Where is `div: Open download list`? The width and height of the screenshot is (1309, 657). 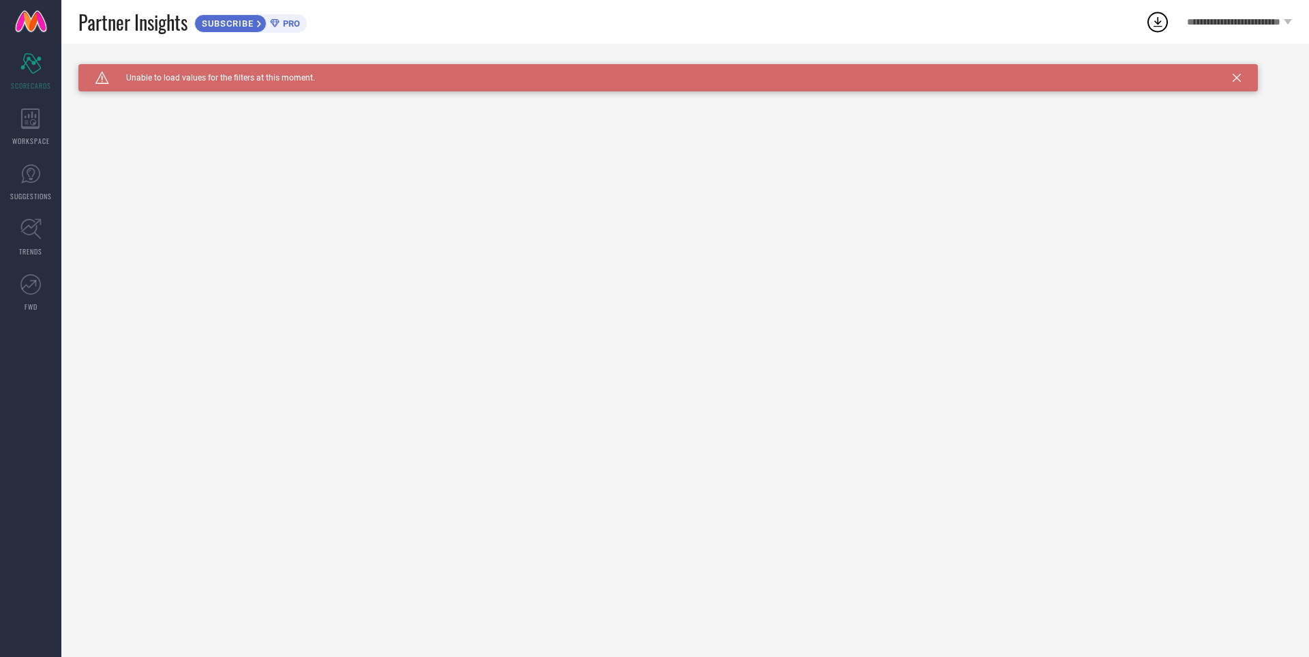 div: Open download list is located at coordinates (1158, 22).